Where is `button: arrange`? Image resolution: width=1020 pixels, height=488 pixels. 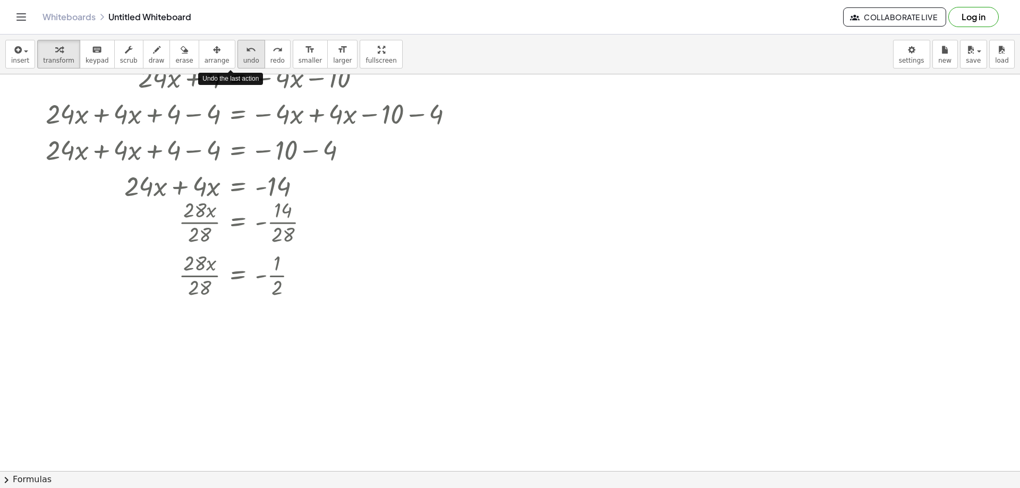 button: arrange is located at coordinates (217, 54).